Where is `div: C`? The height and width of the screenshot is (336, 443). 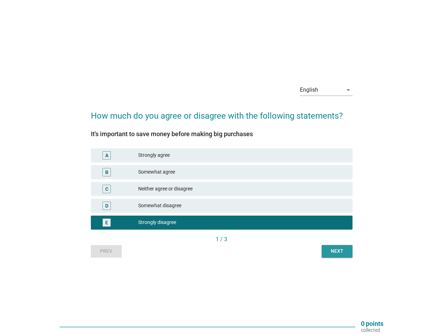 div: C is located at coordinates (107, 189).